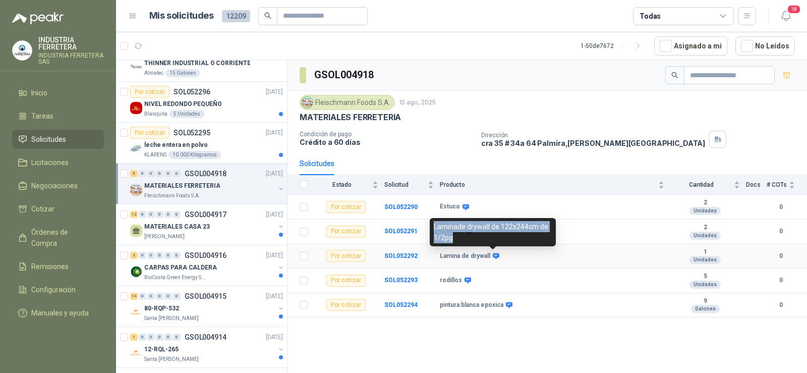 Image resolution: width=807 pixels, height=373 pixels. Describe the element at coordinates (50, 162) in the screenshot. I see `span: Licitaciones` at that location.